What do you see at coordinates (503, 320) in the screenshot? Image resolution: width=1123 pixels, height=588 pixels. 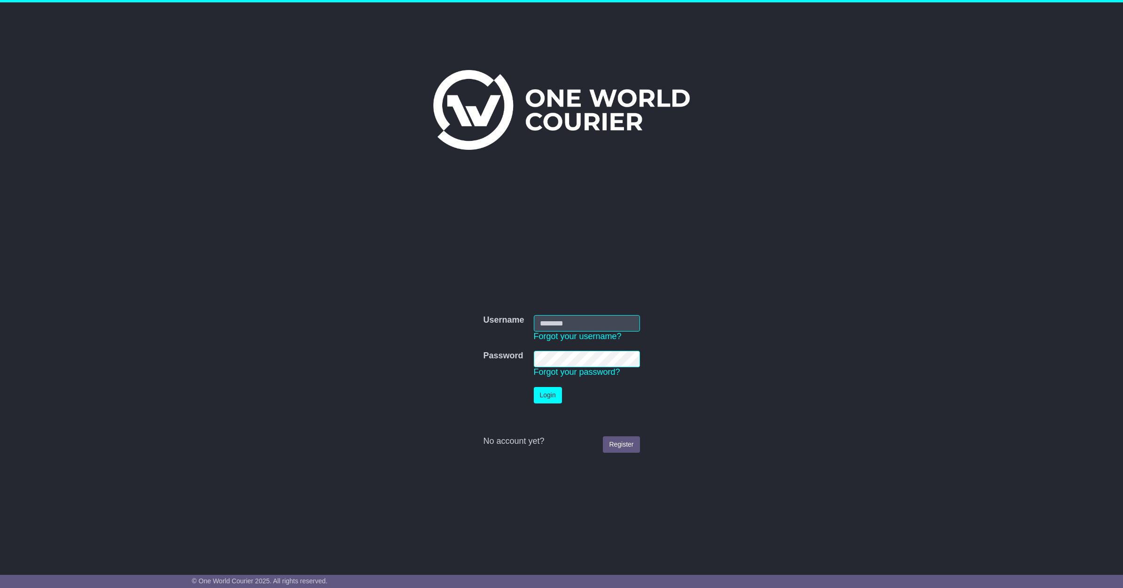 I see `label: Username` at bounding box center [503, 320].